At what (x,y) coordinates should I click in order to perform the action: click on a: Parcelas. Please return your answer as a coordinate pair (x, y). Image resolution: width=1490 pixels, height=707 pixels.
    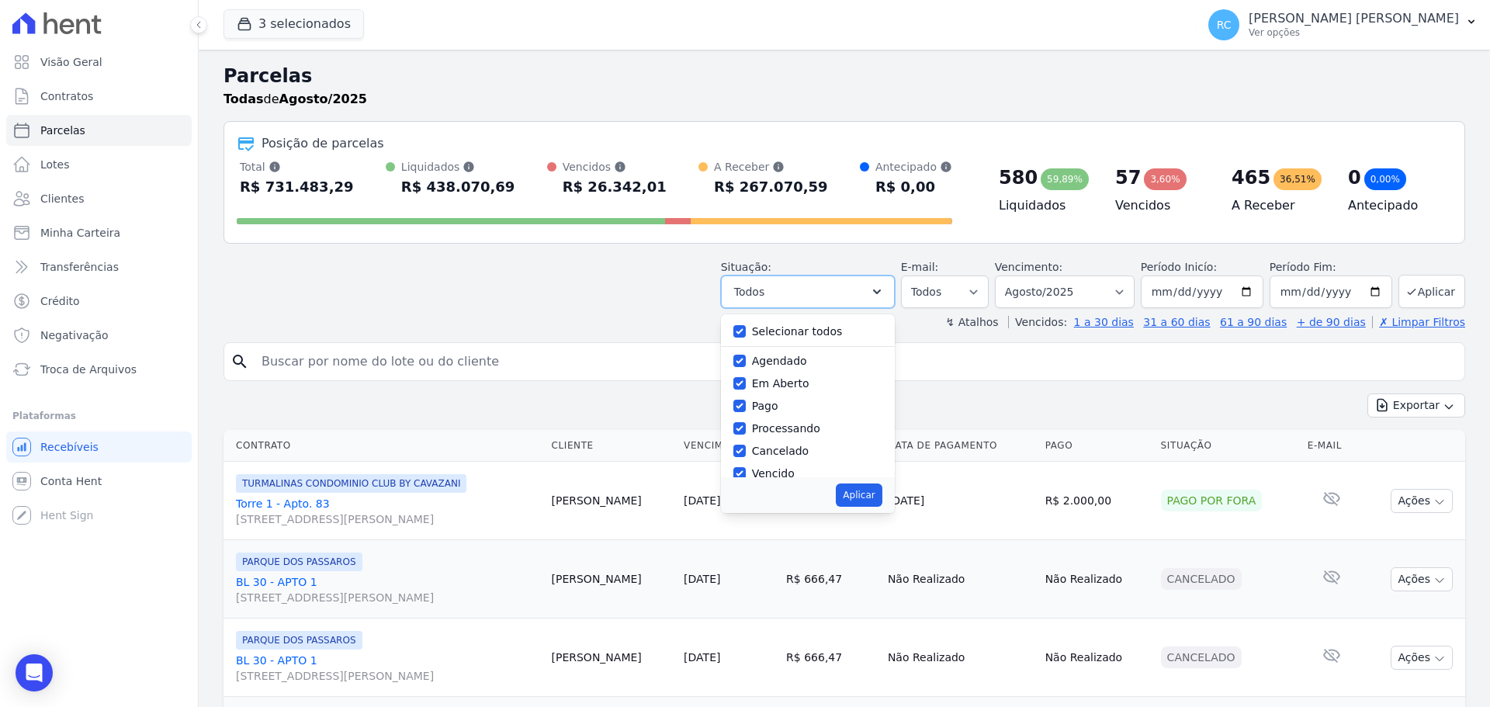
    Looking at the image, I should click on (99, 130).